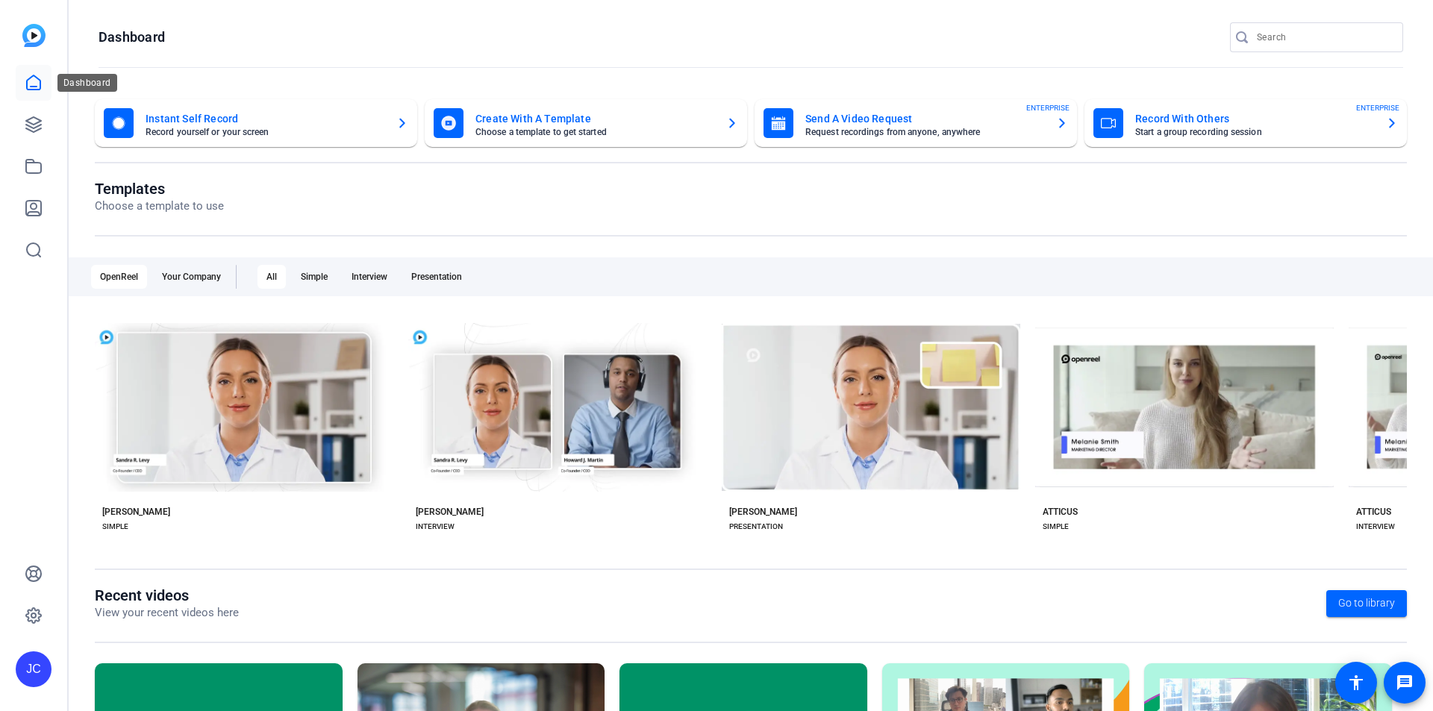  Describe the element at coordinates (159, 189) in the screenshot. I see `h1: Templates` at that location.